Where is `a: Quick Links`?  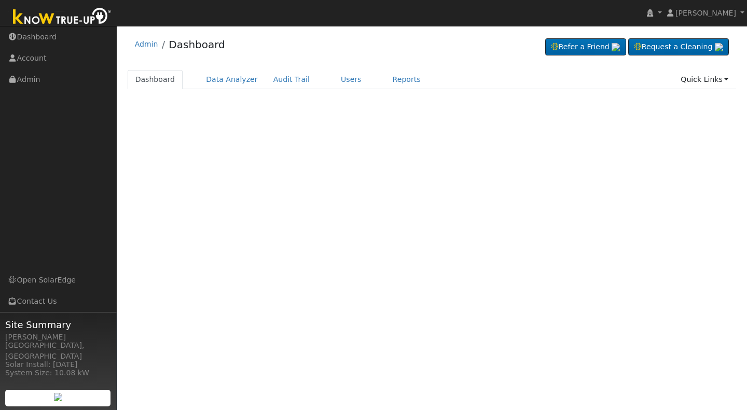 a: Quick Links is located at coordinates (704, 79).